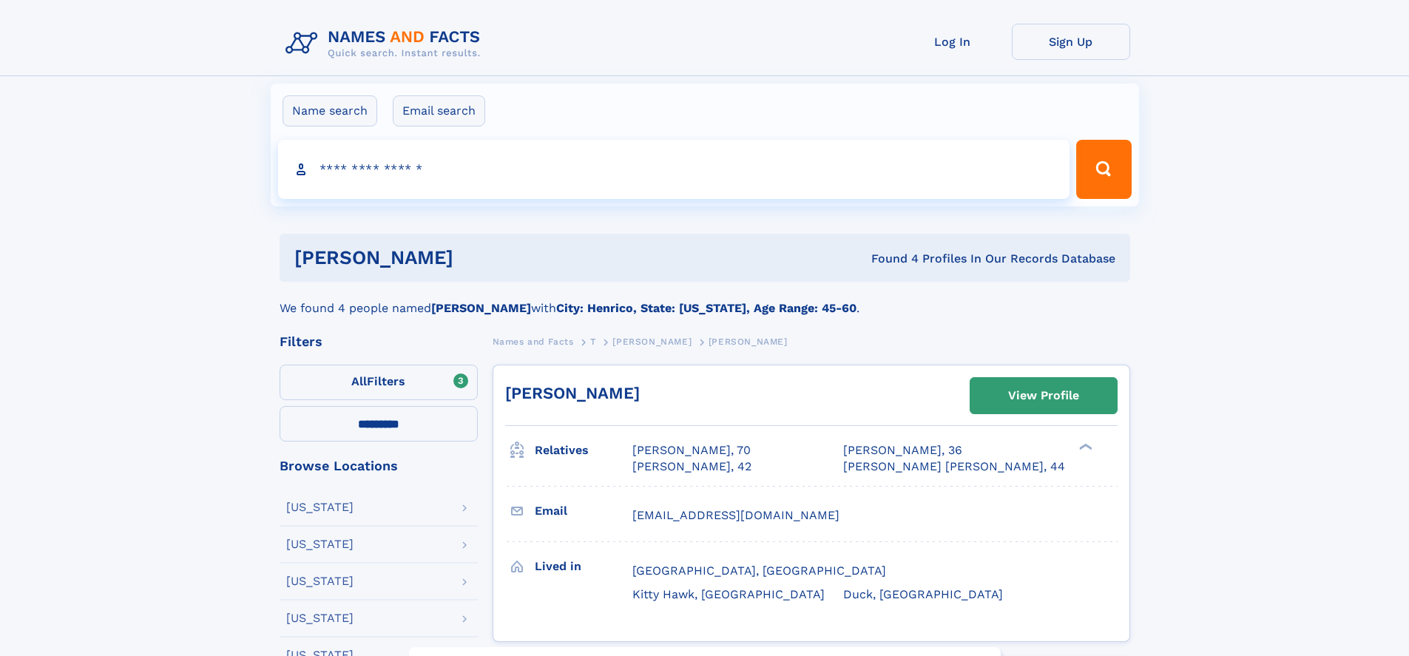 The width and height of the screenshot is (1409, 656). What do you see at coordinates (705, 300) in the screenshot?
I see `div: We found 4 people named with .` at bounding box center [705, 300].